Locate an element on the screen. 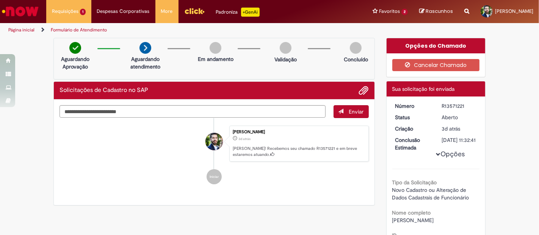 Image resolution: width=539 pixels, height=235 pixels. div: 26/09/2025 15:32:36 is located at coordinates (459, 129).